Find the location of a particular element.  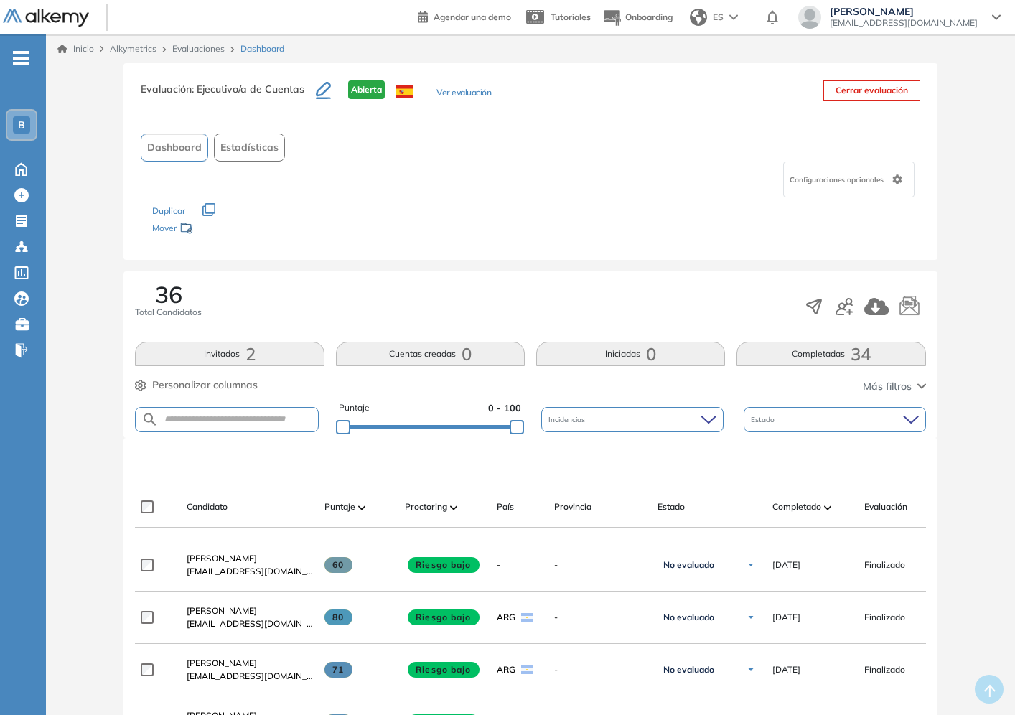

div: Configuraciones opcionales is located at coordinates (848, 179).